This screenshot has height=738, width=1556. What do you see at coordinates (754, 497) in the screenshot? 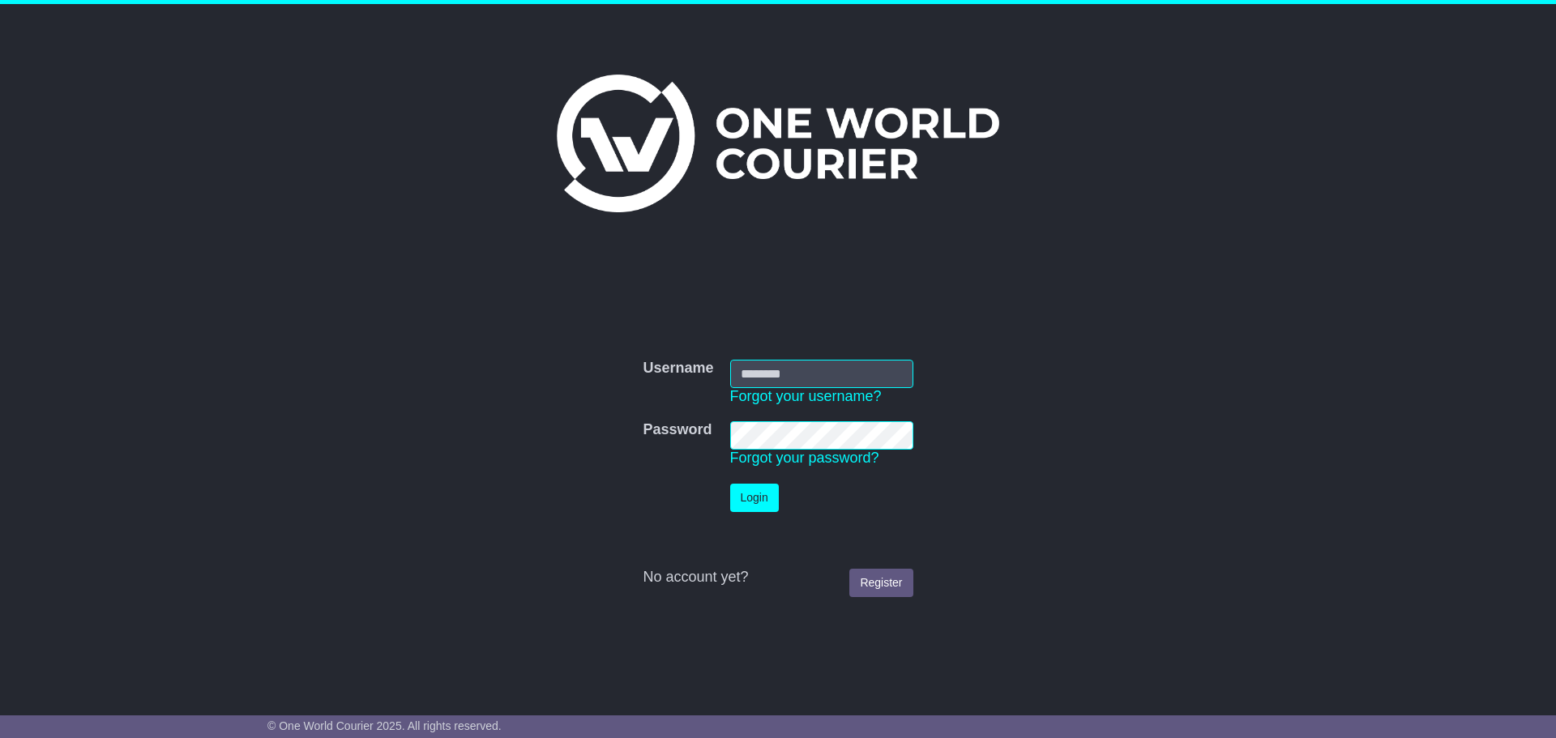
I see `button: Login` at bounding box center [754, 497].